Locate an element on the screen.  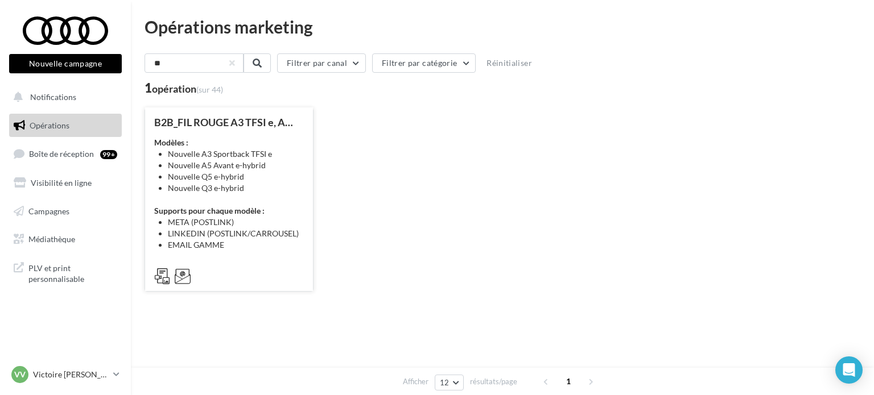
span: Afficher is located at coordinates (415, 382).